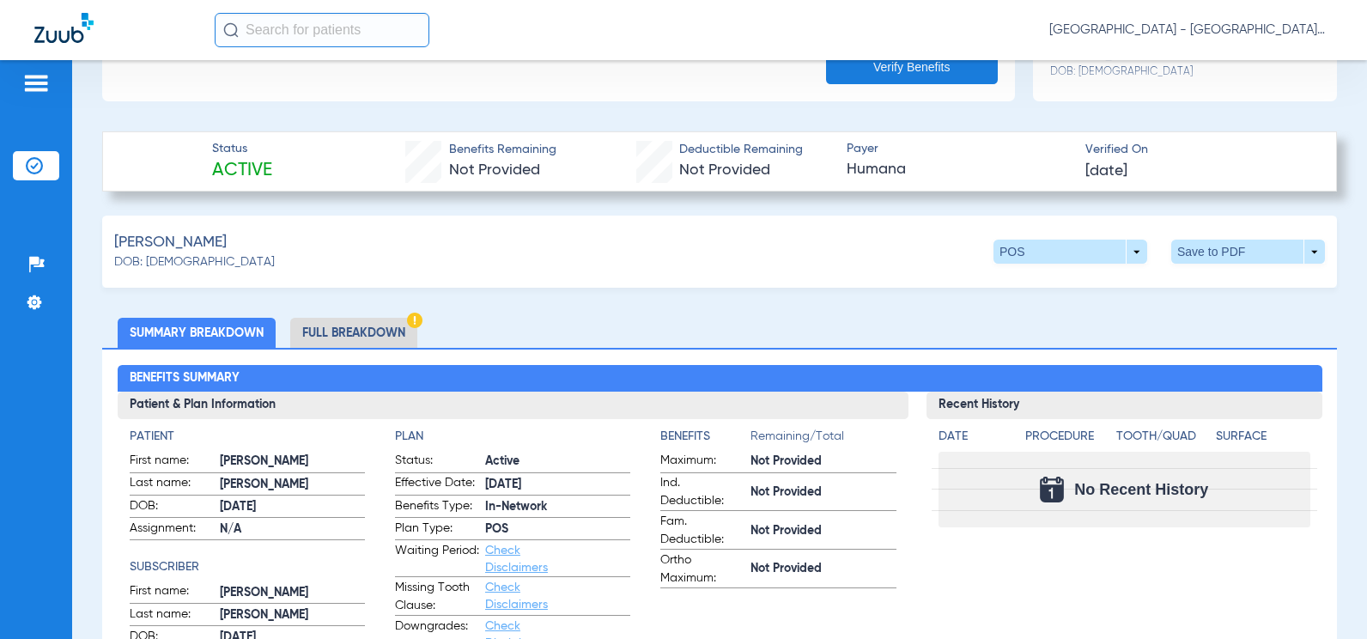 The width and height of the screenshot is (1367, 639). I want to click on span: Effective Date:, so click(437, 484).